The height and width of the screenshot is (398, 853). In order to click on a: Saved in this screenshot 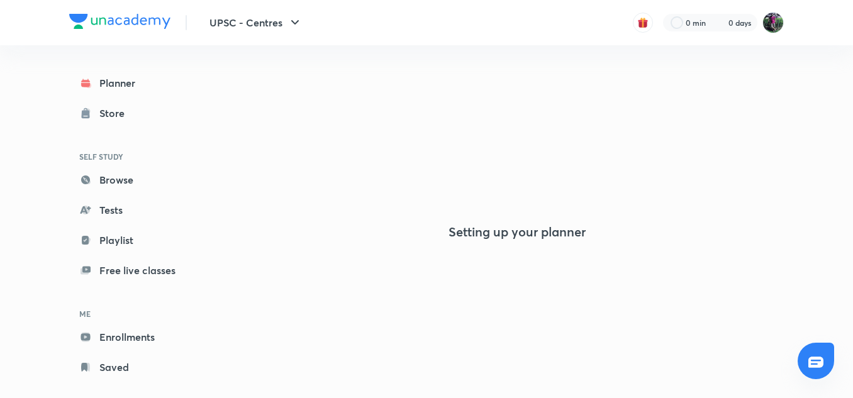, I will do `click(142, 367)`.